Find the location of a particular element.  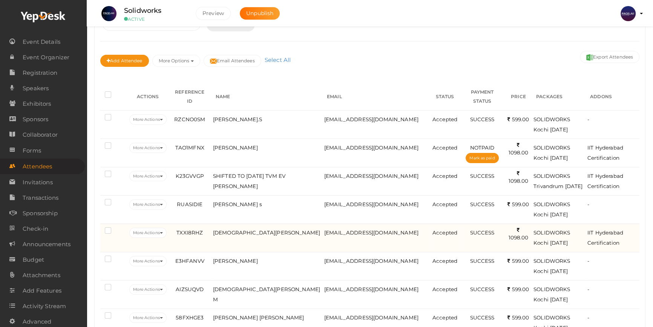

span: Budget is located at coordinates (33, 260).